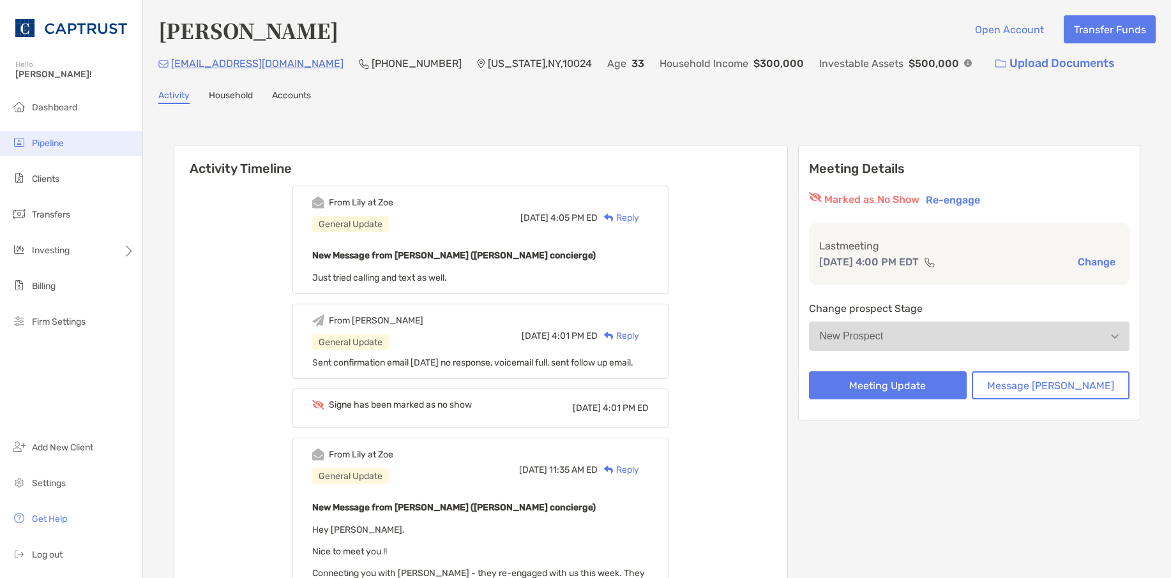 This screenshot has width=1171, height=578. I want to click on p: Age, so click(617, 63).